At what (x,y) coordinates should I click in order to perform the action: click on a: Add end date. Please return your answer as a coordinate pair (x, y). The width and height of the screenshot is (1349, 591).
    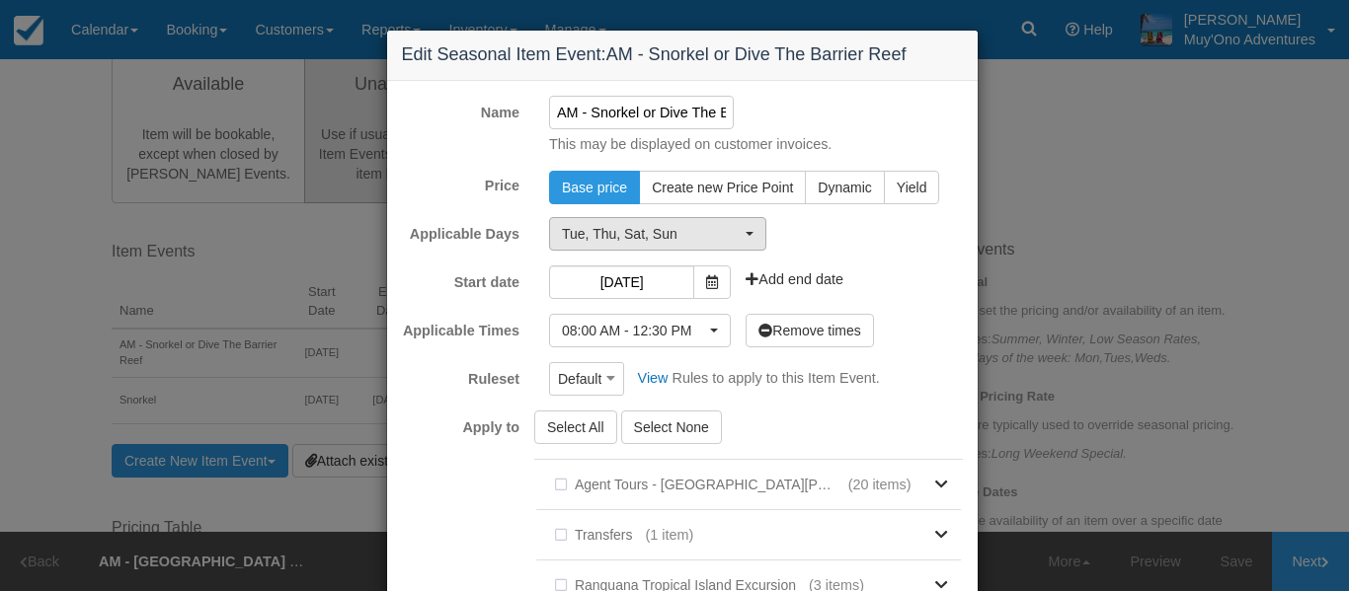
    Looking at the image, I should click on (794, 279).